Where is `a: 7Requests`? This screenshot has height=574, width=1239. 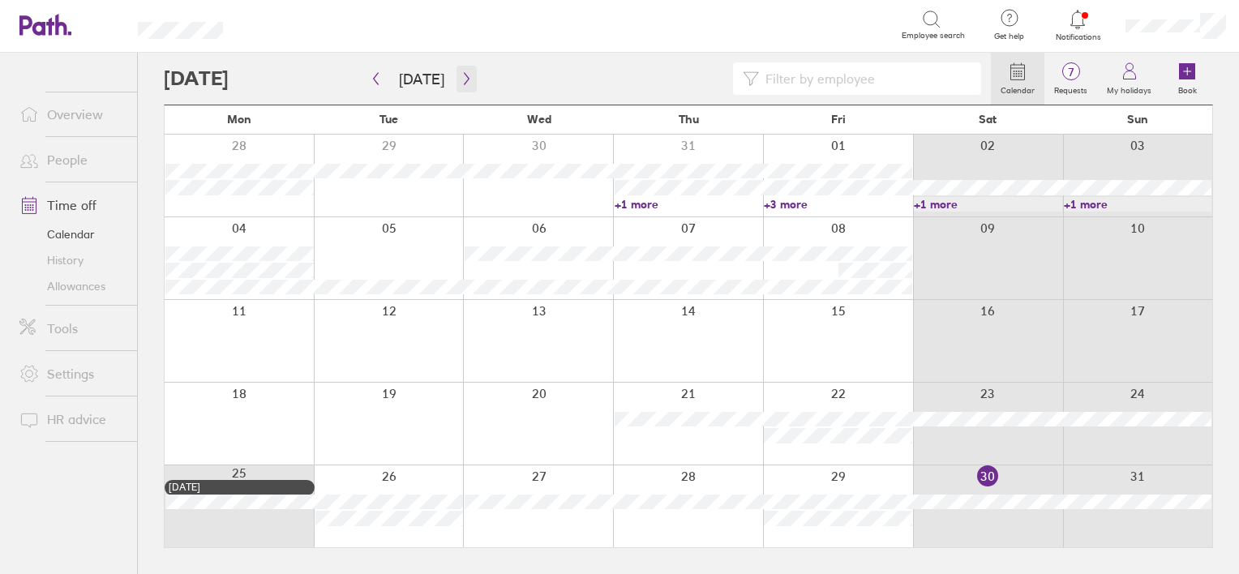
a: 7Requests is located at coordinates (1070, 79).